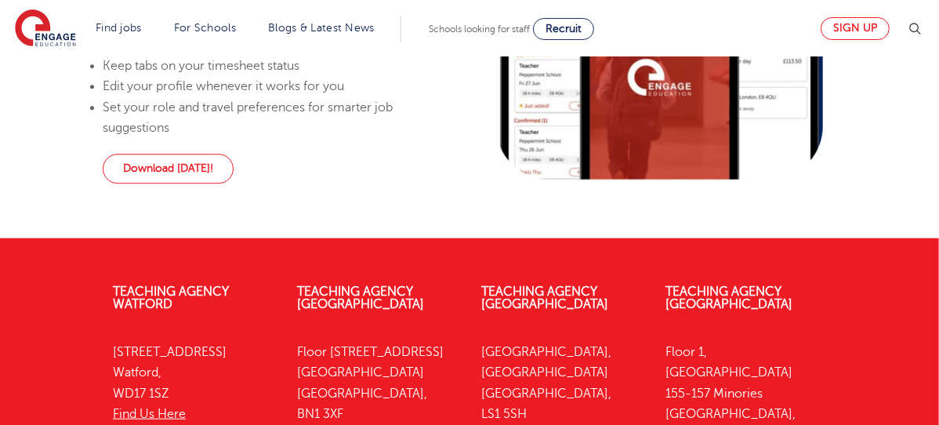 The image size is (939, 425). Describe the element at coordinates (321, 27) in the screenshot. I see `a: Blogs & Latest News` at that location.